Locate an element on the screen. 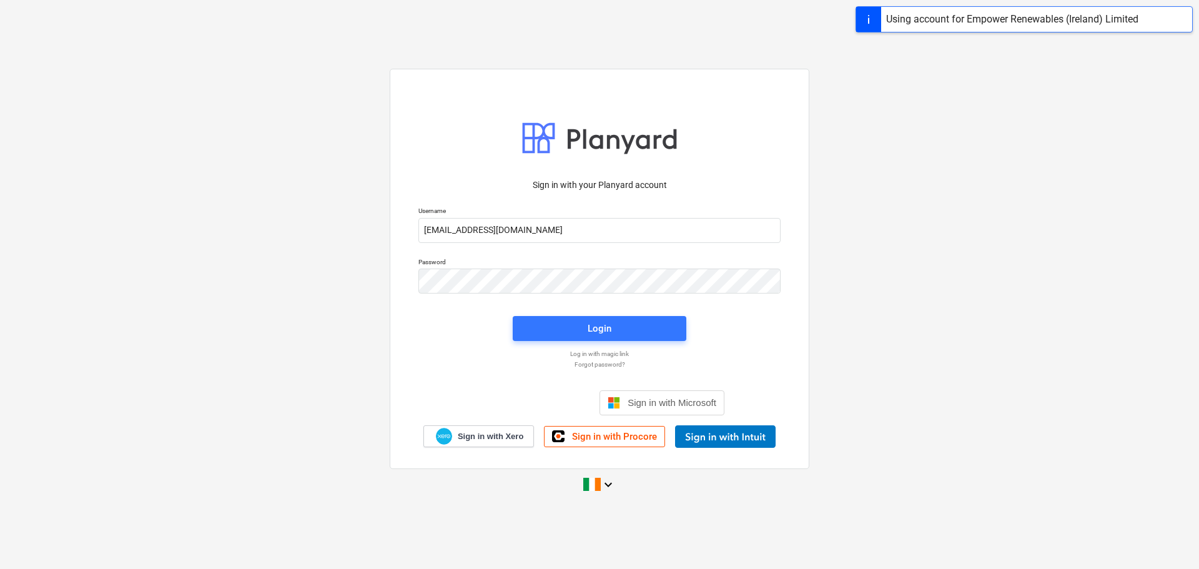 The width and height of the screenshot is (1199, 569). span: Sign in with Microsoft is located at coordinates (672, 402).